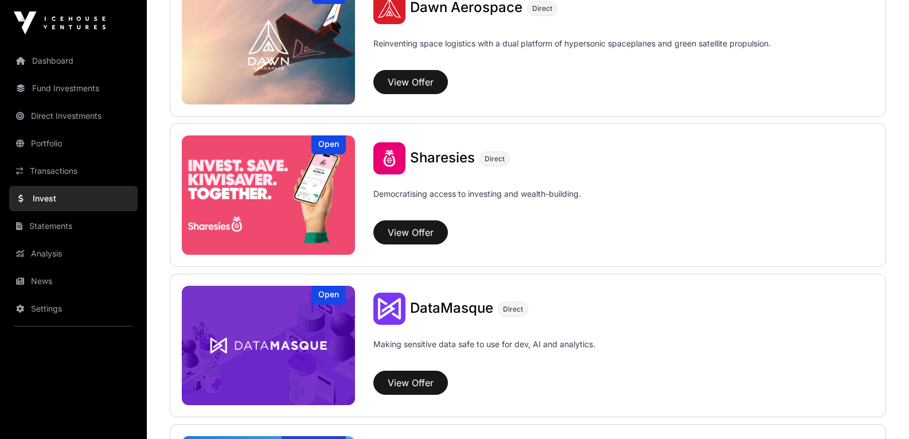 This screenshot has height=439, width=909. What do you see at coordinates (442, 158) in the screenshot?
I see `a: Sharesies` at bounding box center [442, 158].